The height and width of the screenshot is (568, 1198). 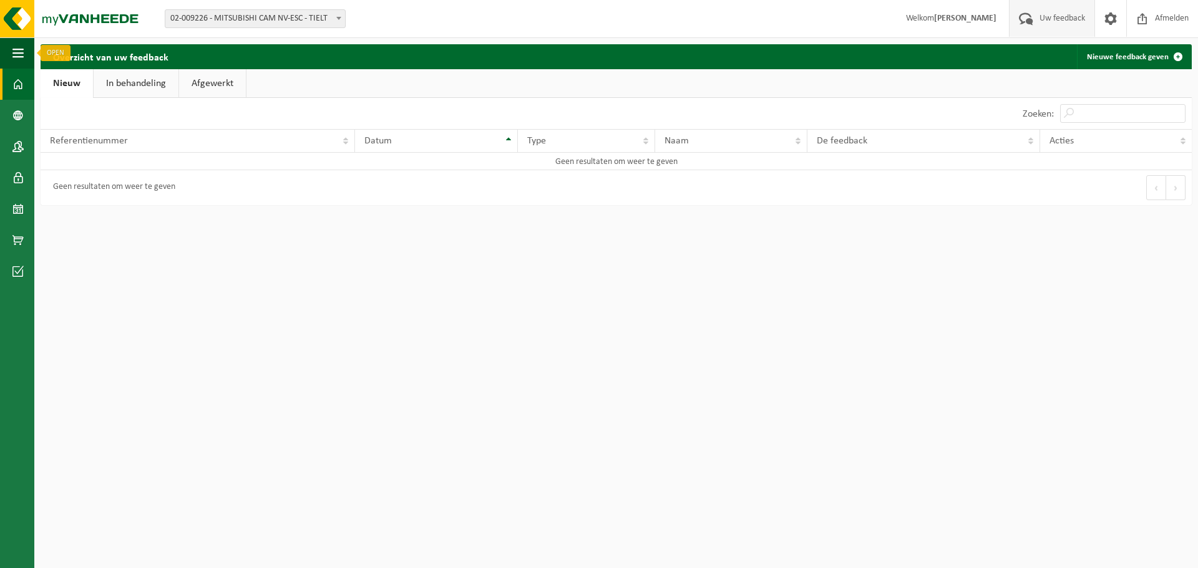 I want to click on button: Previous, so click(x=1156, y=188).